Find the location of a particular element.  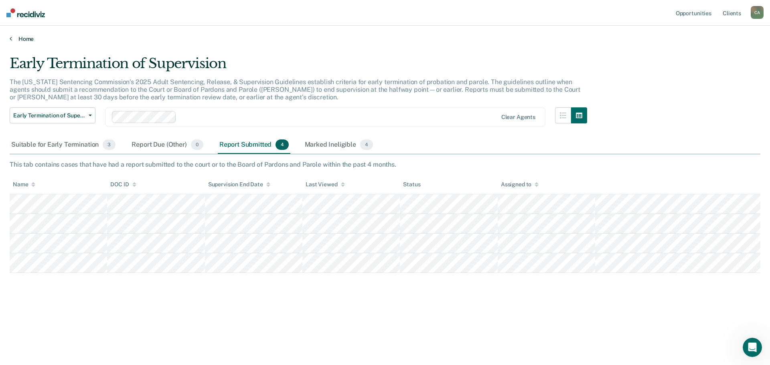

span: 3 is located at coordinates (109, 145).